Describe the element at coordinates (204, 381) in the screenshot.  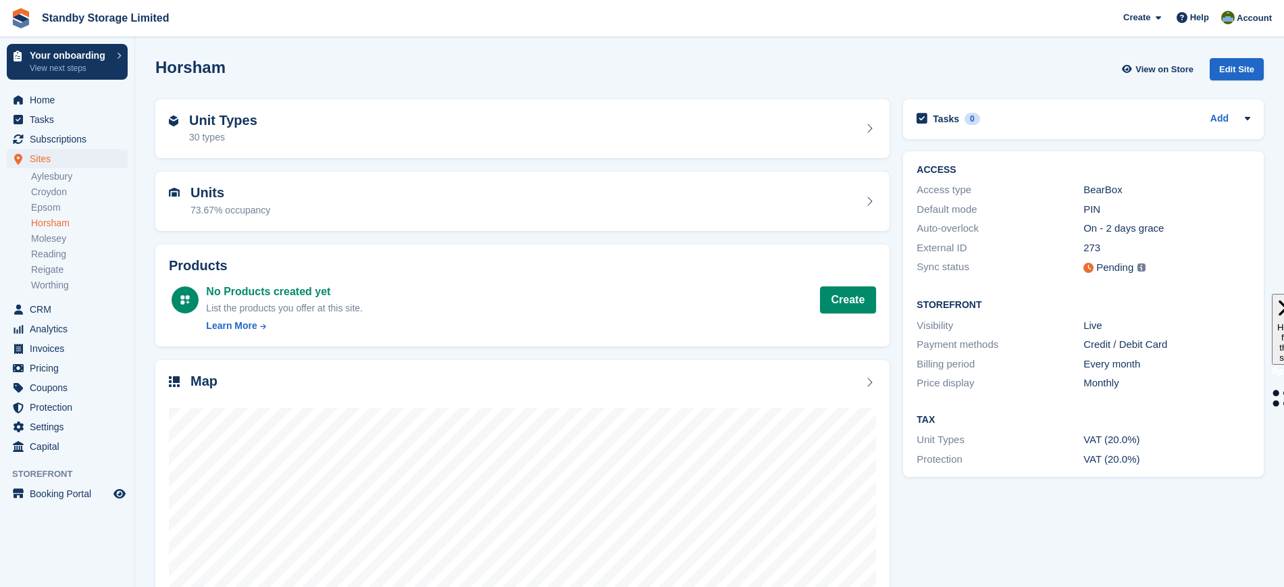
I see `h2: Map` at that location.